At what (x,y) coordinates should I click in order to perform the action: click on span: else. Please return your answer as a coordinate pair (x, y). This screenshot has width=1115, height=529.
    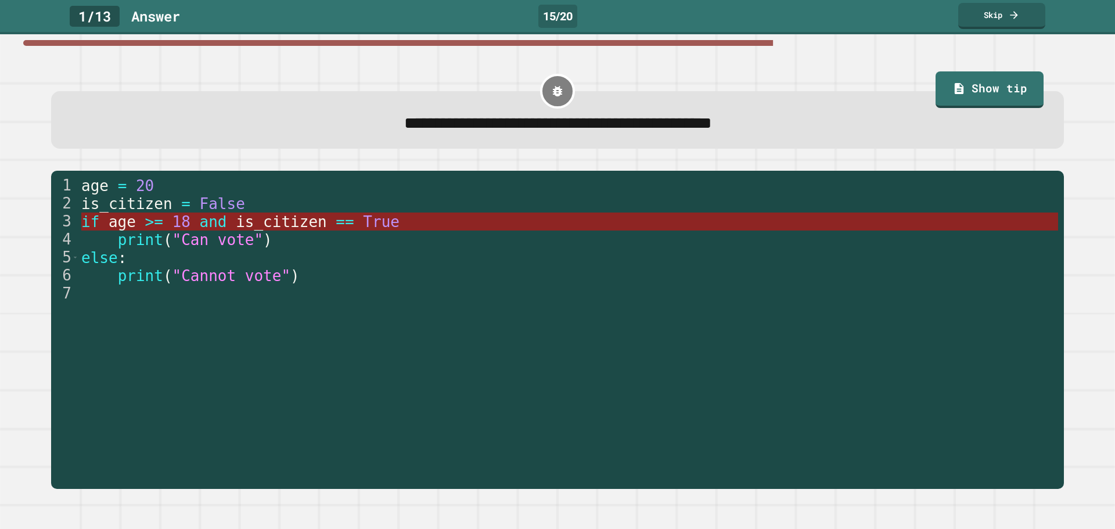
    Looking at the image, I should click on (99, 258).